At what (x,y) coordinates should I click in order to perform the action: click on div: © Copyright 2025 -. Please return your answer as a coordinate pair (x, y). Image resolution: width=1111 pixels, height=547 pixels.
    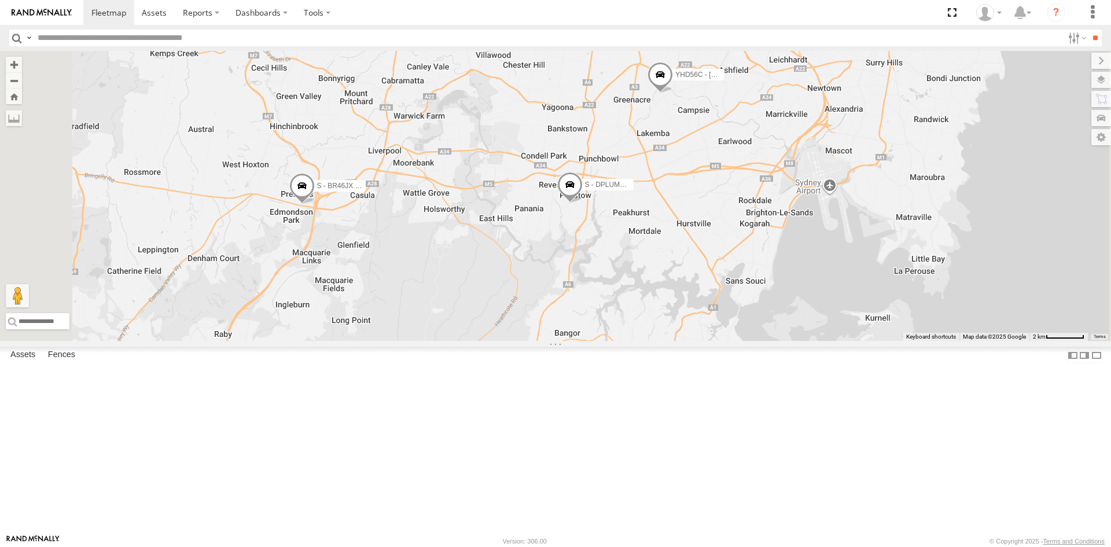
    Looking at the image, I should click on (1047, 541).